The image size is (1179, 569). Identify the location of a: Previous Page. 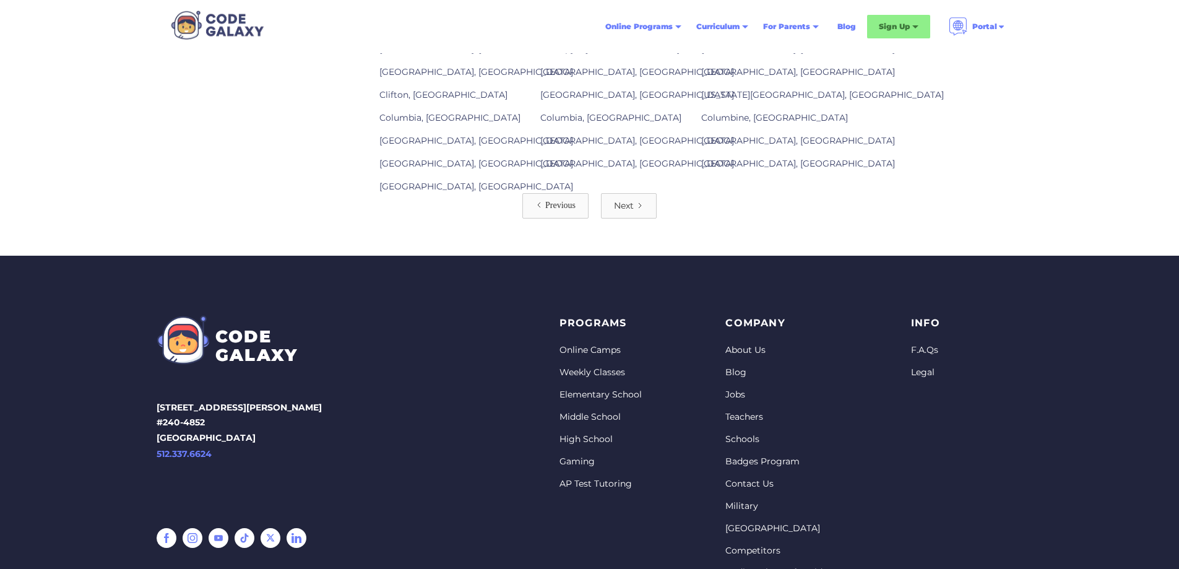
(555, 206).